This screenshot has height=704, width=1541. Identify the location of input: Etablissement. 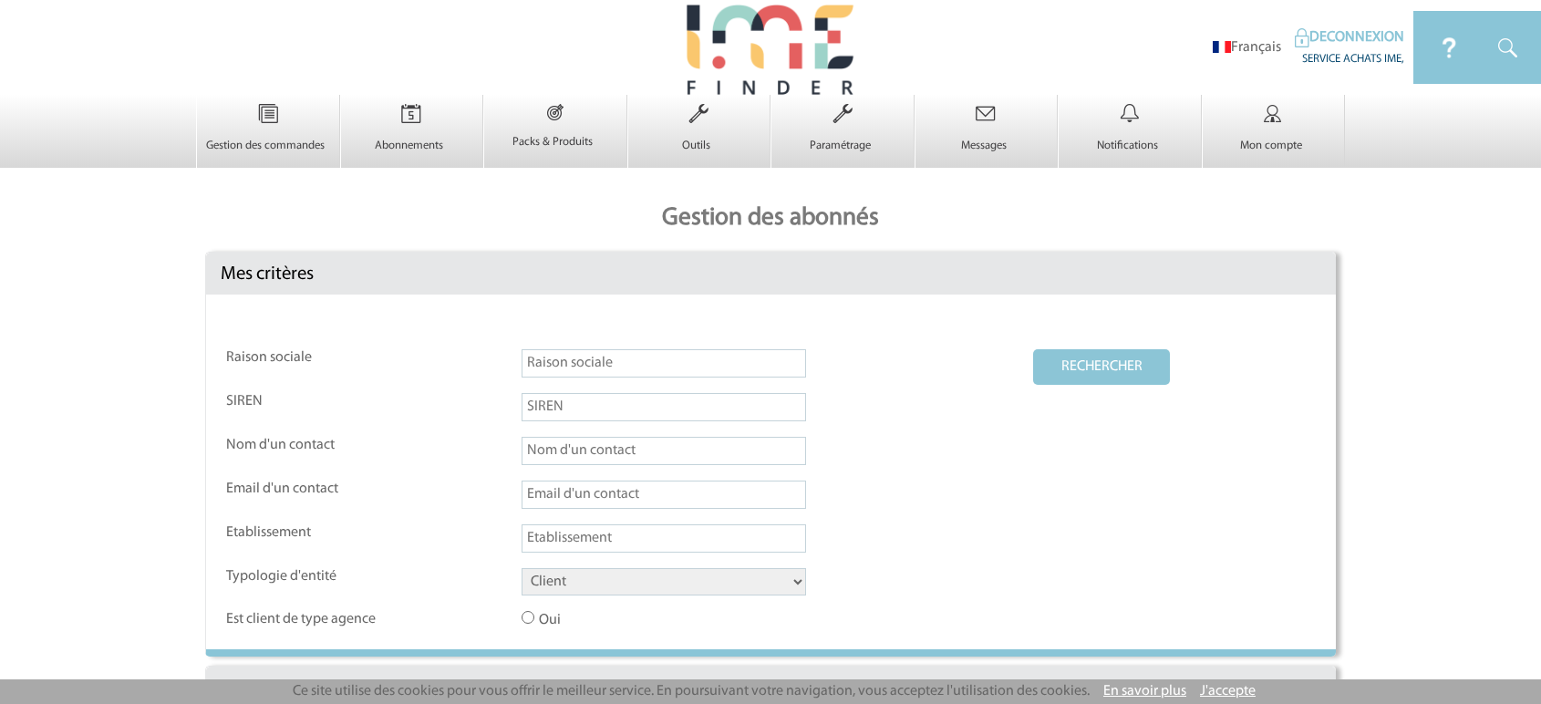
(664, 538).